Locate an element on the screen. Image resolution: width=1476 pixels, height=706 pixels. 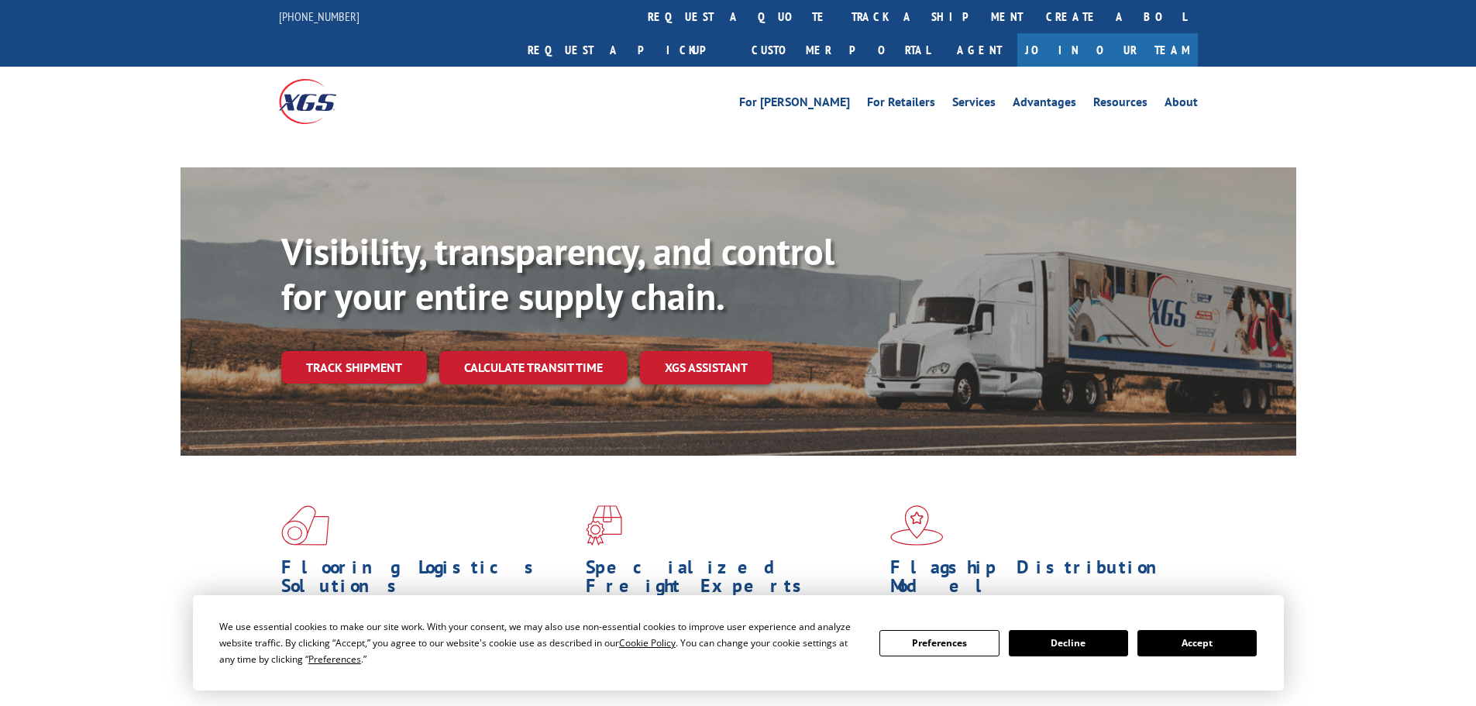
img: xgs-icon-focused-on-flooring-red is located at coordinates (604, 525).